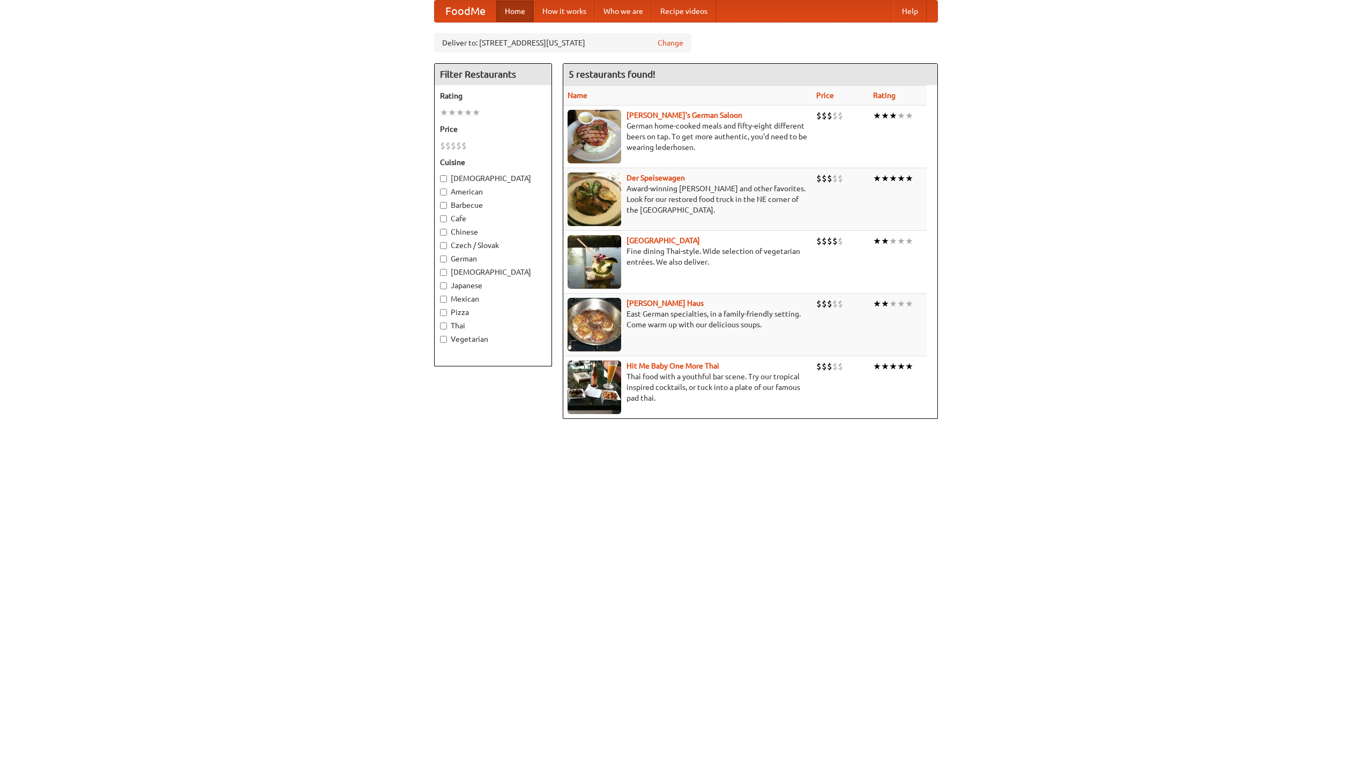 This screenshot has height=758, width=1372. Describe the element at coordinates (655, 178) in the screenshot. I see `a: Der Speisewagen` at that location.